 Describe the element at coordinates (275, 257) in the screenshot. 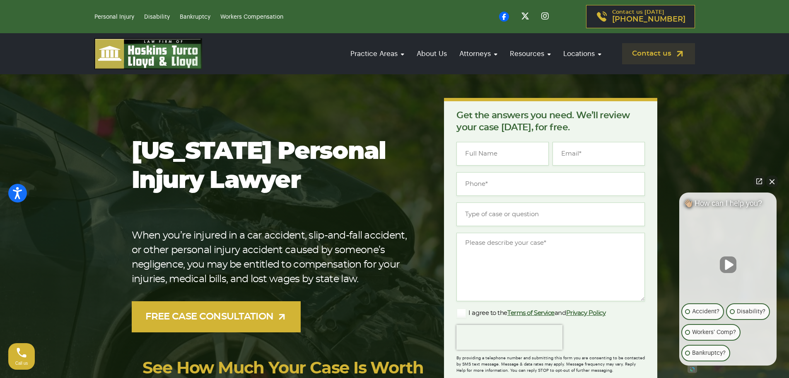

I see `p: When you’re injured in a car accident, slip-and-fall accident, or other personal injury accident ...` at that location.